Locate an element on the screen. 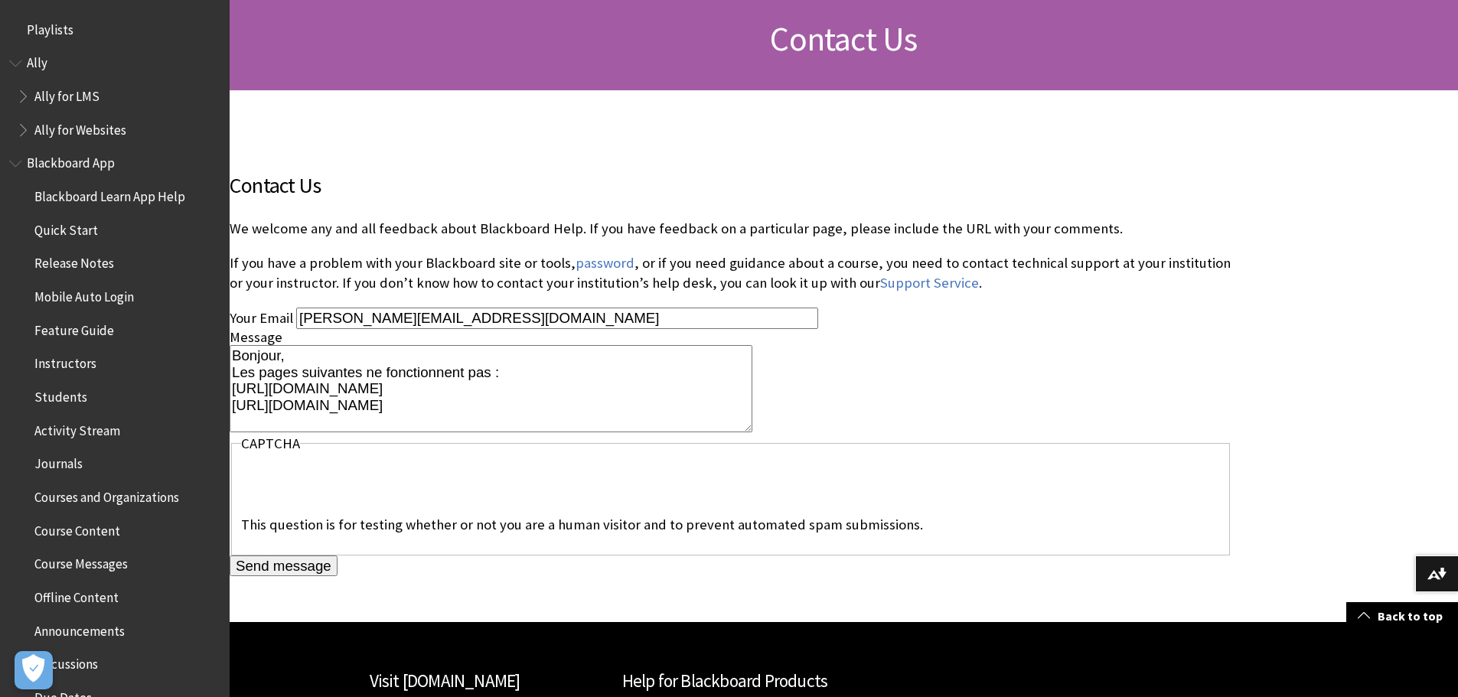  span: Blackboard Learn App Help is located at coordinates (109, 194).